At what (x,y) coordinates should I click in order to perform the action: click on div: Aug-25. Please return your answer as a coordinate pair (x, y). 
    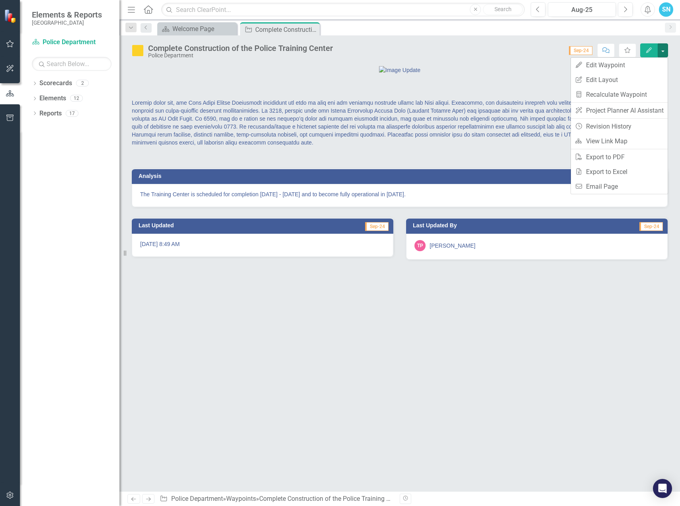
    Looking at the image, I should click on (582, 10).